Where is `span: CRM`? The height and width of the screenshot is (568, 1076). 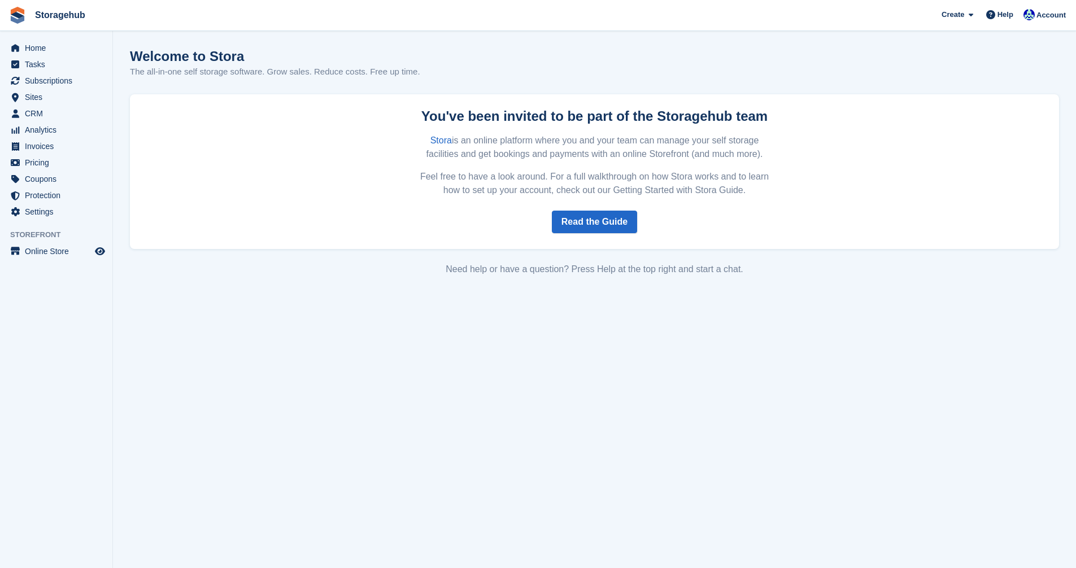
span: CRM is located at coordinates (59, 114).